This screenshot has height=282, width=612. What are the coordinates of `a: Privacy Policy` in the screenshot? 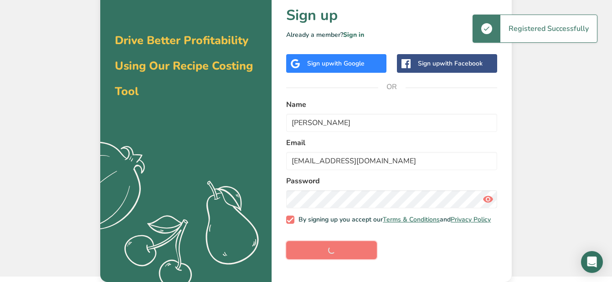 It's located at (470, 219).